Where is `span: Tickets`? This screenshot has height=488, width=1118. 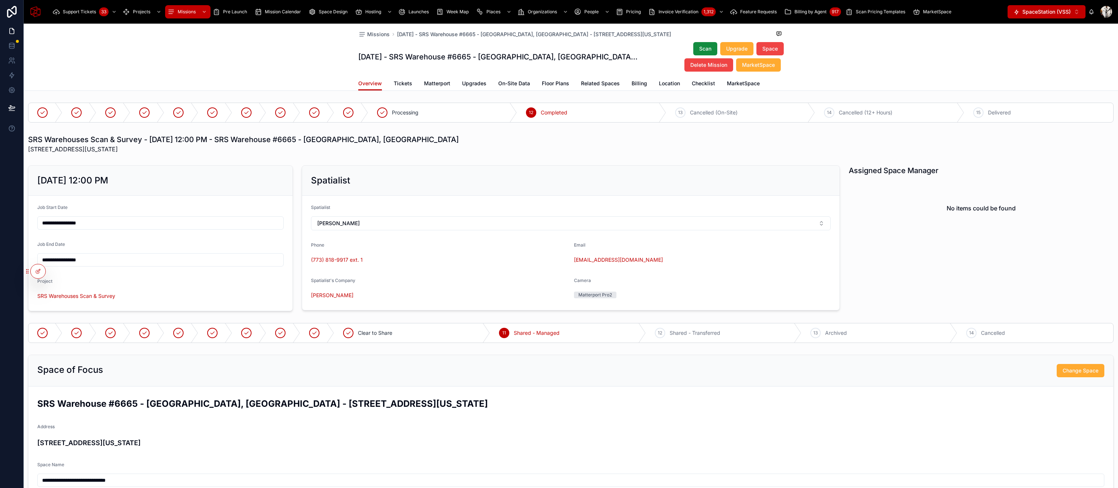
span: Tickets is located at coordinates (403, 83).